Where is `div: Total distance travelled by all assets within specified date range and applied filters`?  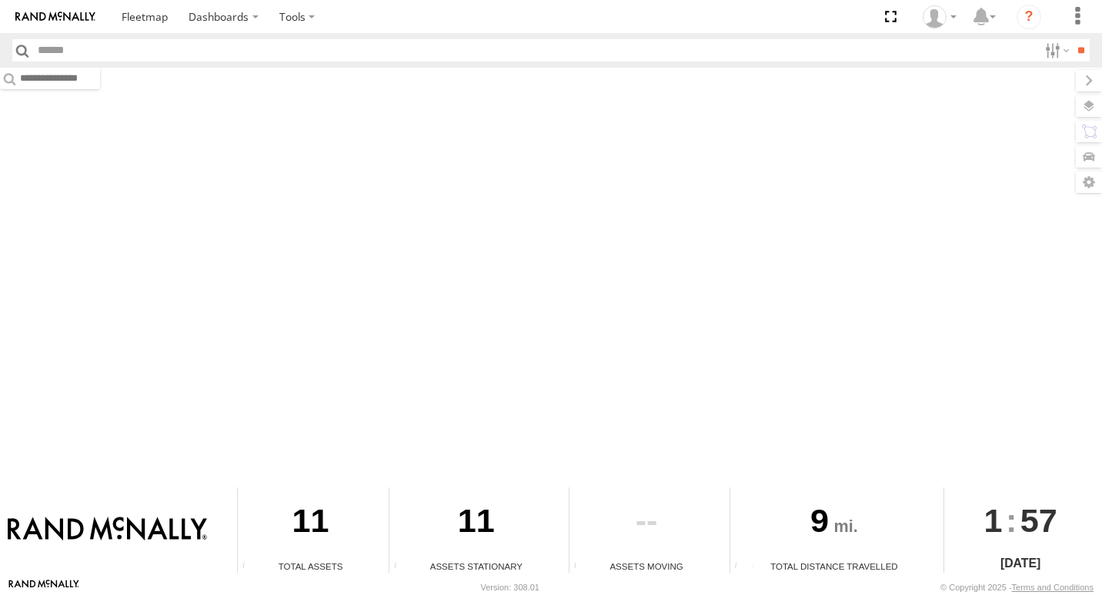 div: Total distance travelled by all assets within specified date range and applied filters is located at coordinates (742, 567).